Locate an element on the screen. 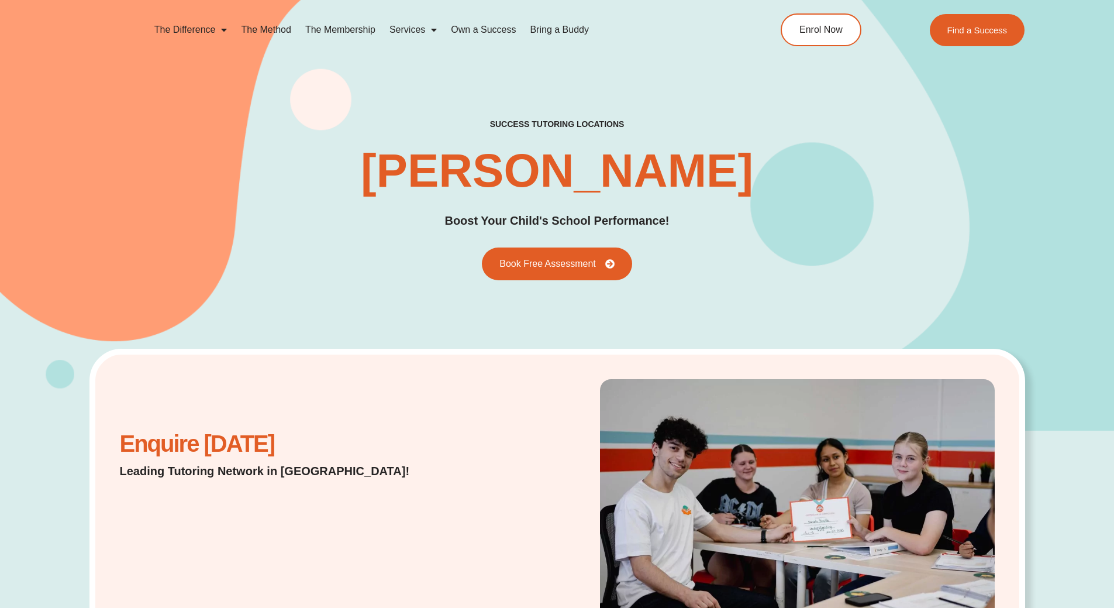 Image resolution: width=1114 pixels, height=608 pixels. span: Find a Success is located at coordinates (978, 30).